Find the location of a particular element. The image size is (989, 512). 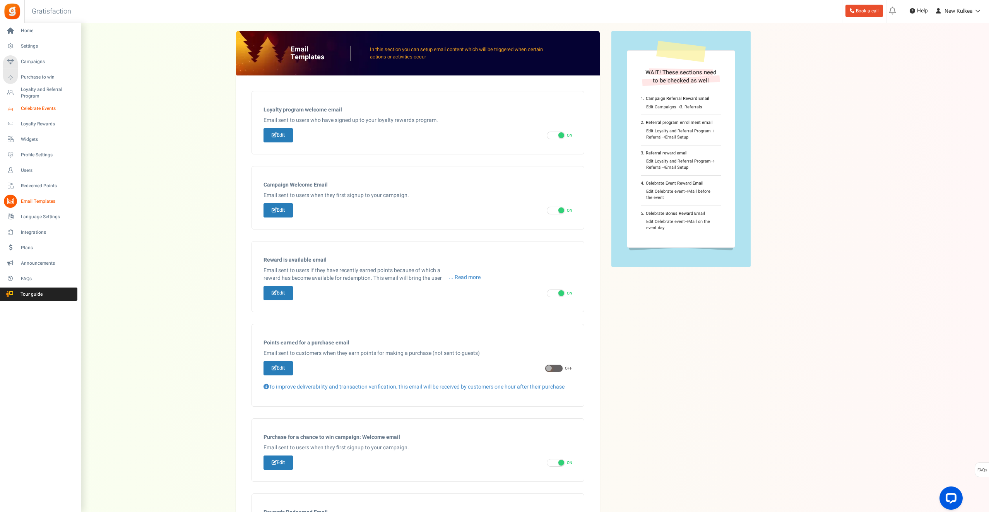

a: Plans is located at coordinates (40, 248).